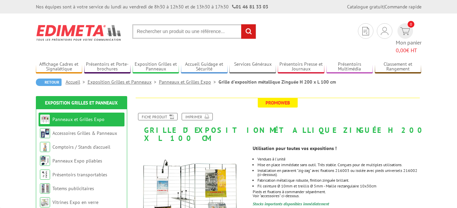  What do you see at coordinates (45, 203) in the screenshot?
I see `img: Vitrines Expo en verre` at bounding box center [45, 203].